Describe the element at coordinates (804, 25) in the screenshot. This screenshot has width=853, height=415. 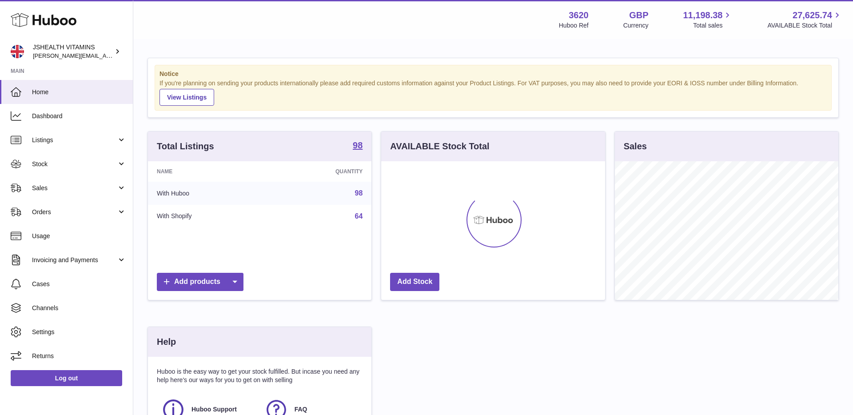
I see `span: AVAILABLE Stock Total` at that location.